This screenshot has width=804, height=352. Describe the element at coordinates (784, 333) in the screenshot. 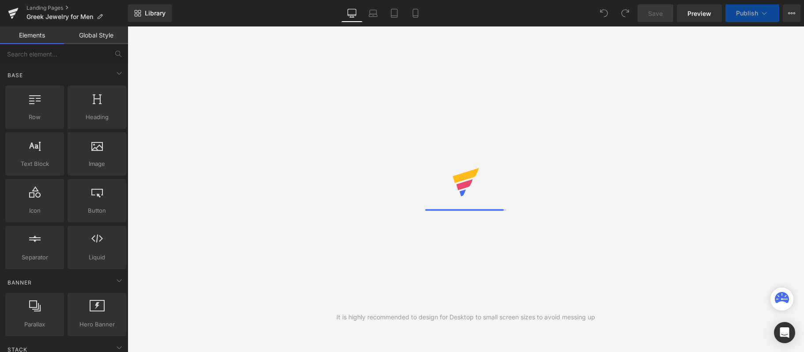

I see `div: Open Intercom Messenger` at that location.